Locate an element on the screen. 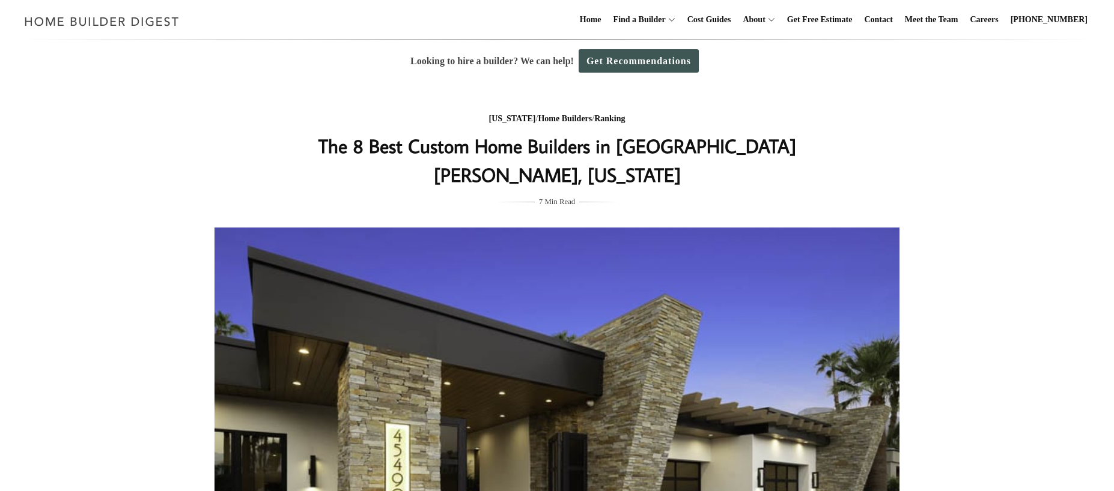 The image size is (1114, 491). a: About is located at coordinates (751, 20).